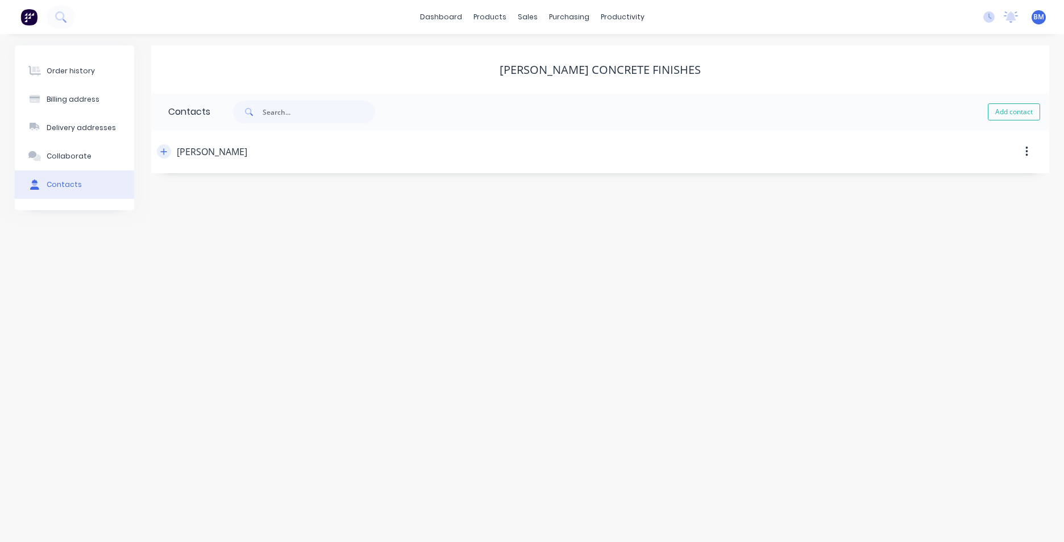  What do you see at coordinates (622, 17) in the screenshot?
I see `div: productivity` at bounding box center [622, 17].